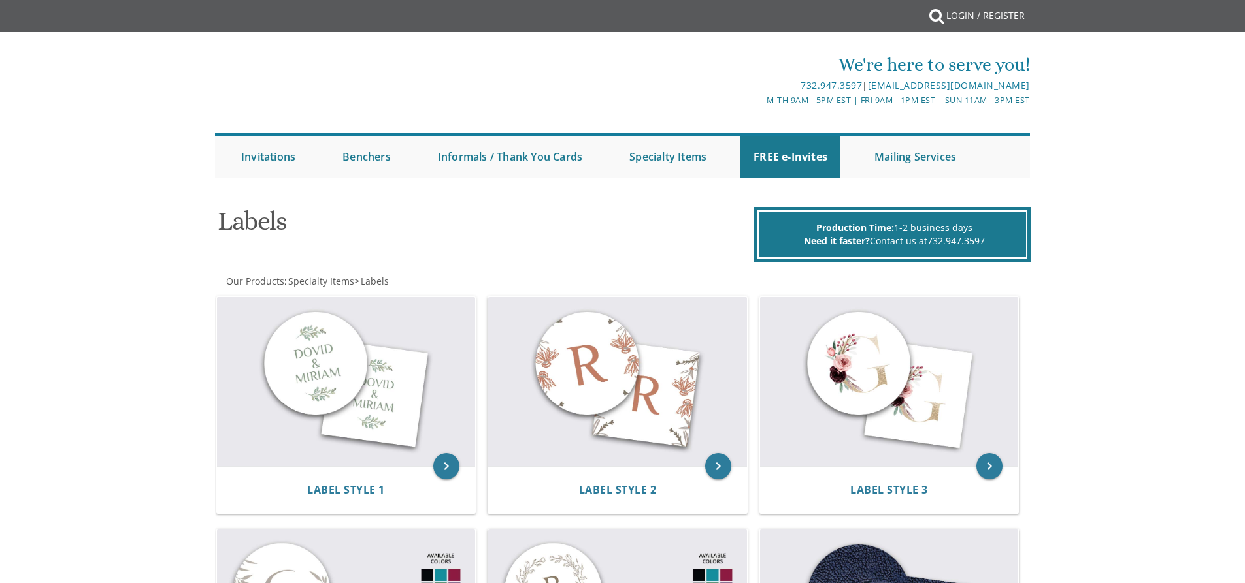 Image resolution: width=1245 pixels, height=583 pixels. Describe the element at coordinates (889, 490) in the screenshot. I see `span: Label Style 3` at that location.